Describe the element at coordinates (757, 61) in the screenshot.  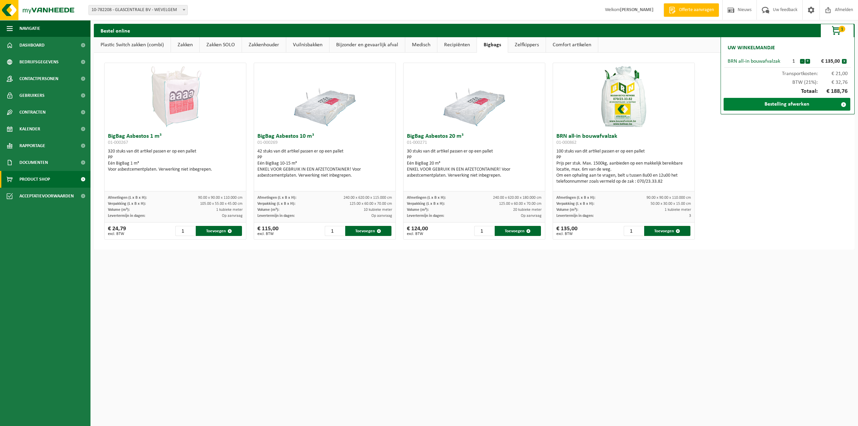
I see `div: BRN all-in bouwafvalzak` at that location.